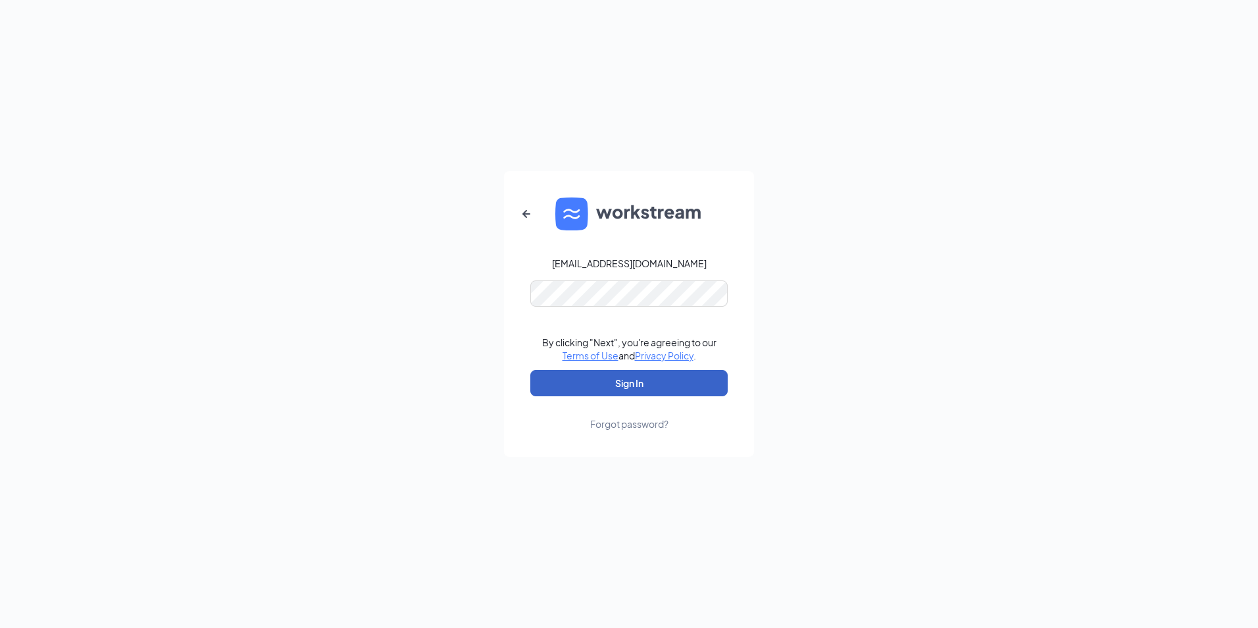 This screenshot has width=1258, height=628. Describe the element at coordinates (526, 214) in the screenshot. I see `button: ArrowLeftNew` at that location.